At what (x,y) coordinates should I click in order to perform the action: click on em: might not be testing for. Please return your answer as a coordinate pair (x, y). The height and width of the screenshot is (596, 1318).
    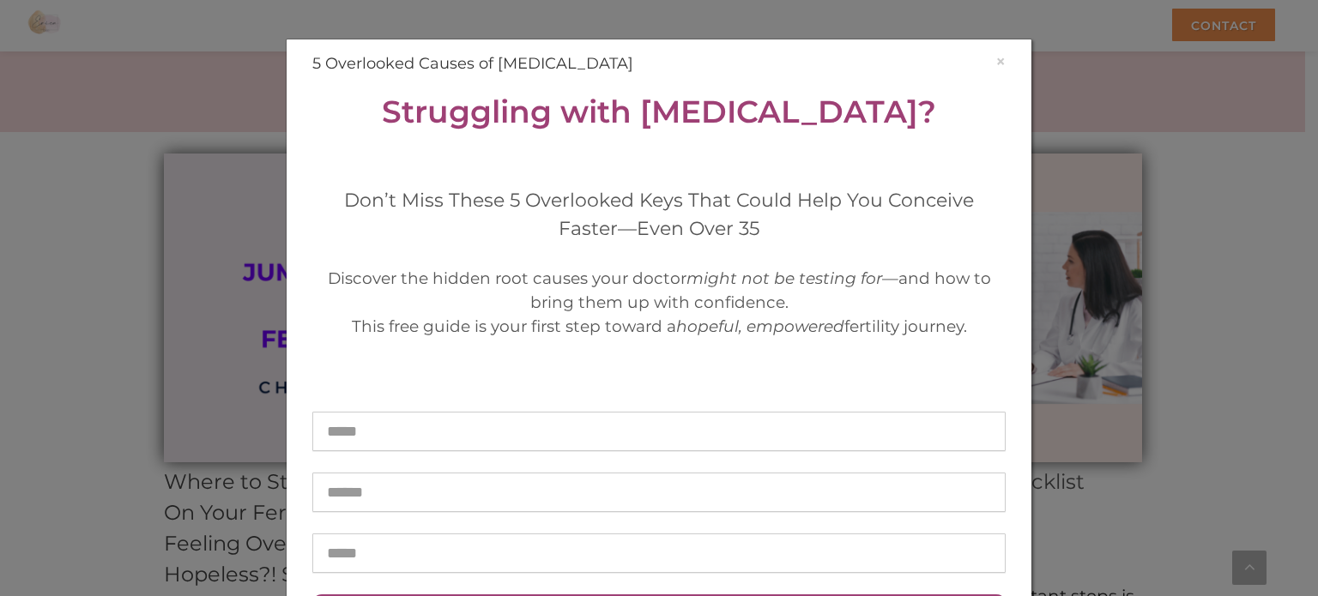
    Looking at the image, I should click on (784, 278).